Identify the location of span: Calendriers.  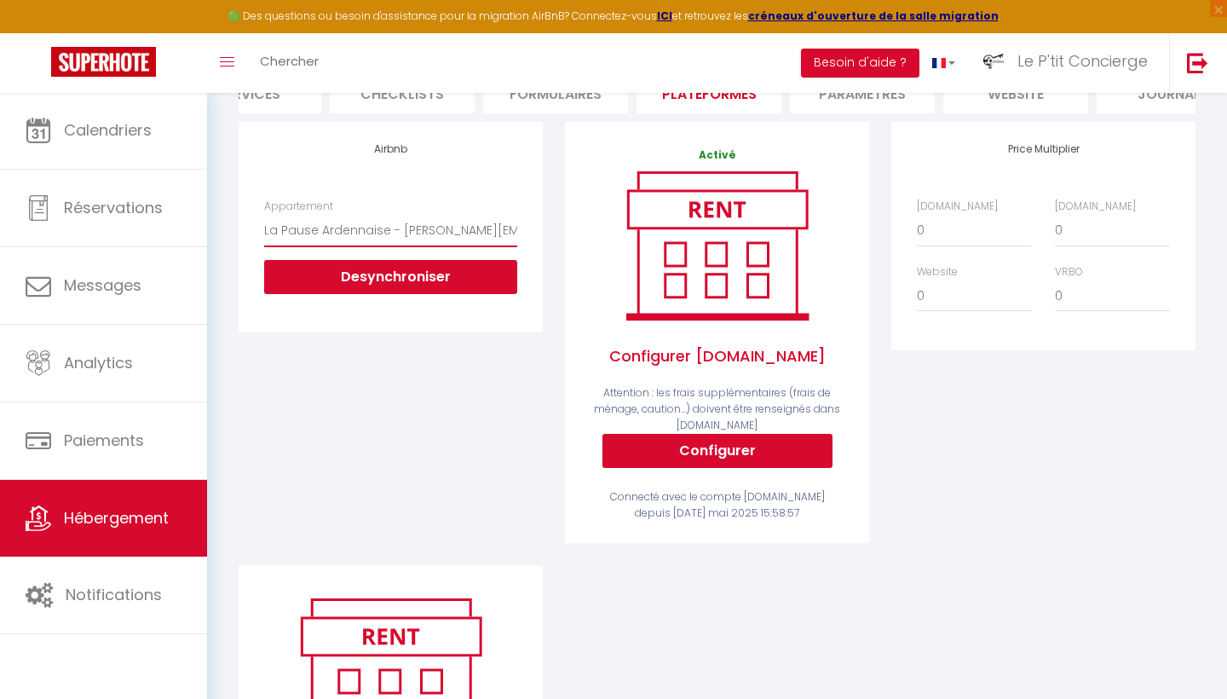
(107, 130).